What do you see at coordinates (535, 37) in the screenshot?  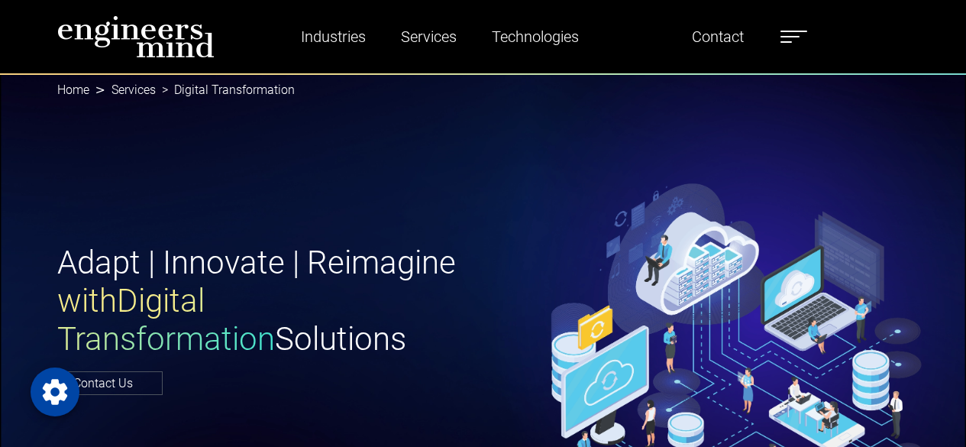 I see `a: Technologies` at bounding box center [535, 37].